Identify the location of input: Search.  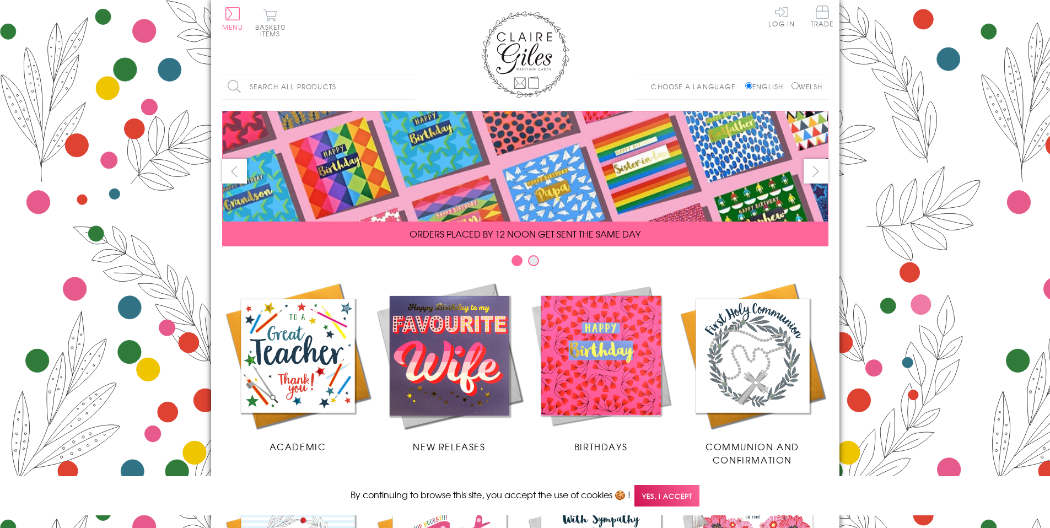
(409, 87).